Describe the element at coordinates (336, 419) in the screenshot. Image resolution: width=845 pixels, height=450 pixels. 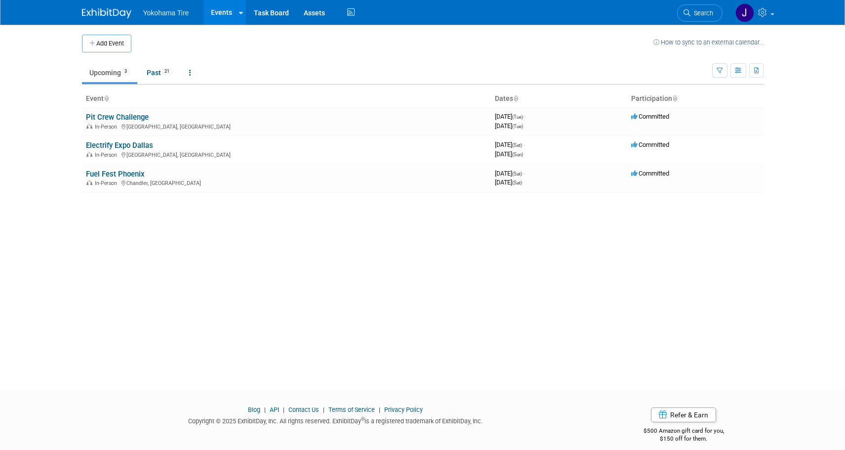
I see `div: Copyright © 2025 ExhibitDay, Inc. All rights reserved. ExhibitDay is a registered trademark of Ex...` at that location.